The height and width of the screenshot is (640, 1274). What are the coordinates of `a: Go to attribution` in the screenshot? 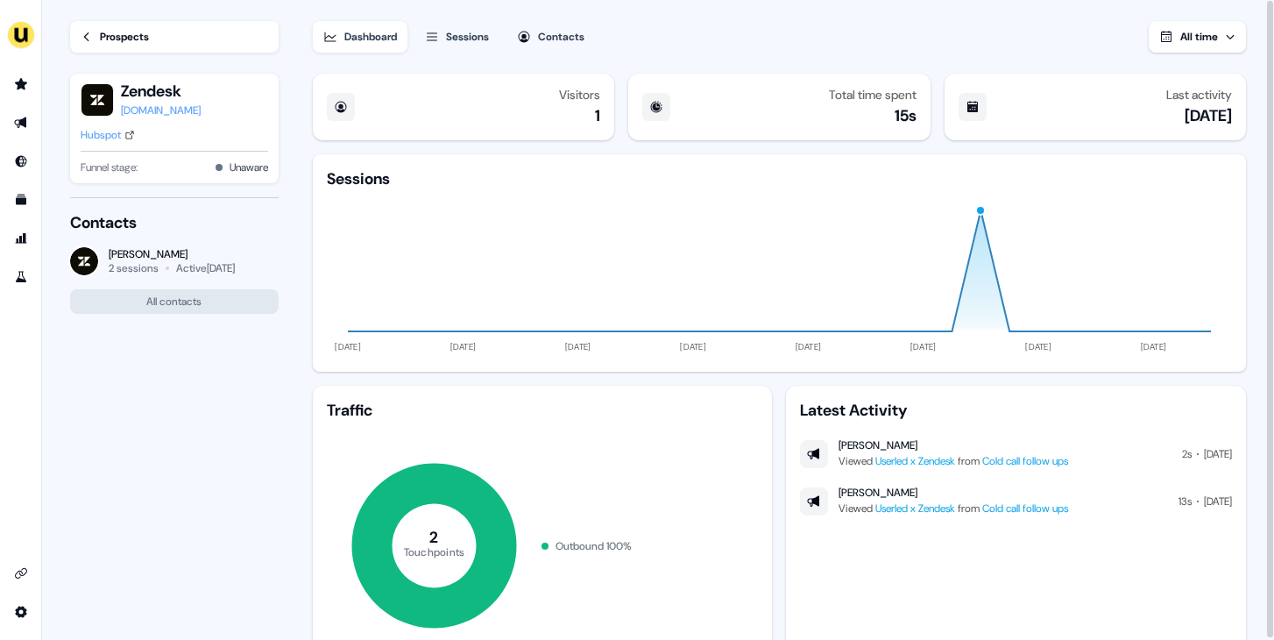 It's located at (21, 238).